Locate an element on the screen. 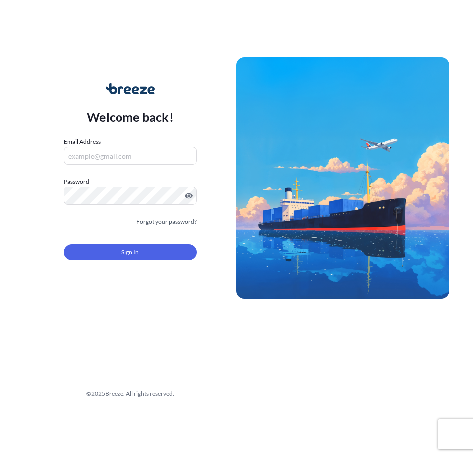  button: Sign In is located at coordinates (130, 253).